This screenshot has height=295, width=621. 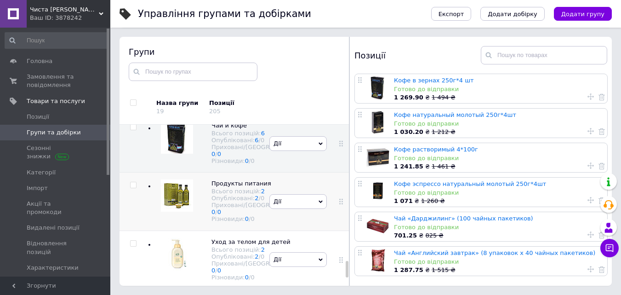 I want to click on div: Назва групи, so click(x=179, y=103).